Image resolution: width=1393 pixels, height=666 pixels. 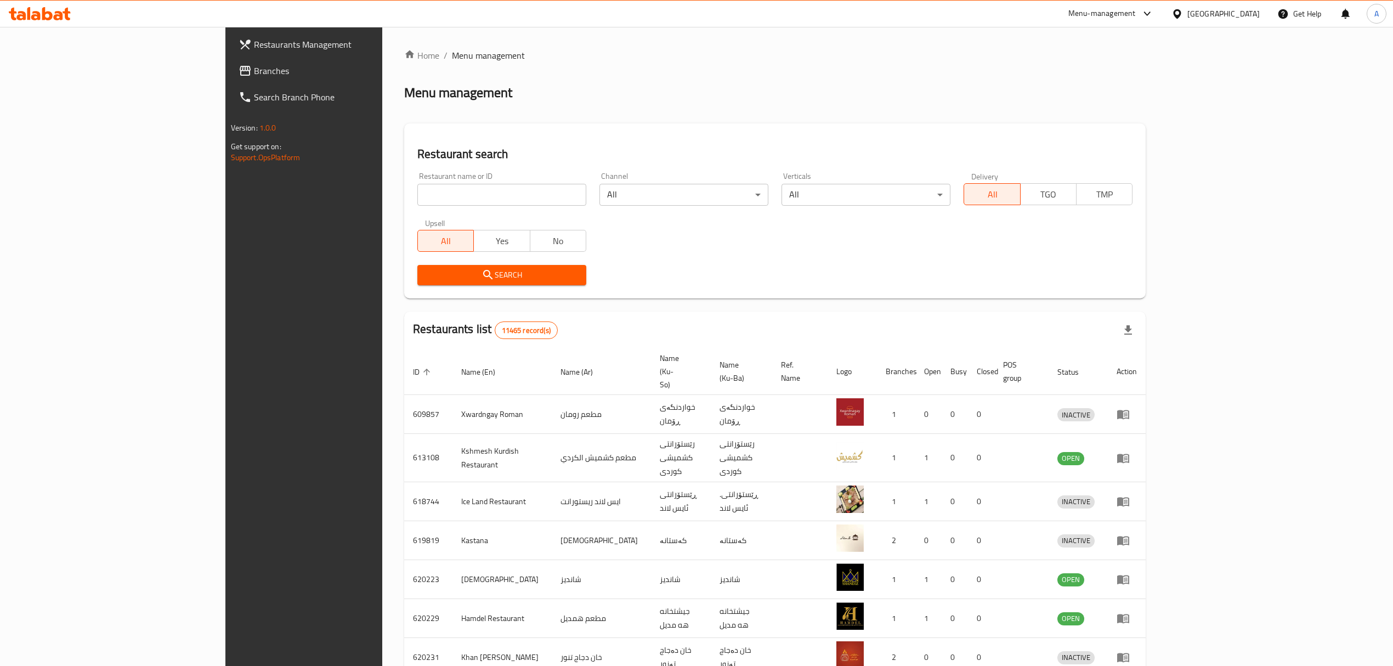 What do you see at coordinates (351, 71) in the screenshot?
I see `span: Branches` at bounding box center [351, 71].